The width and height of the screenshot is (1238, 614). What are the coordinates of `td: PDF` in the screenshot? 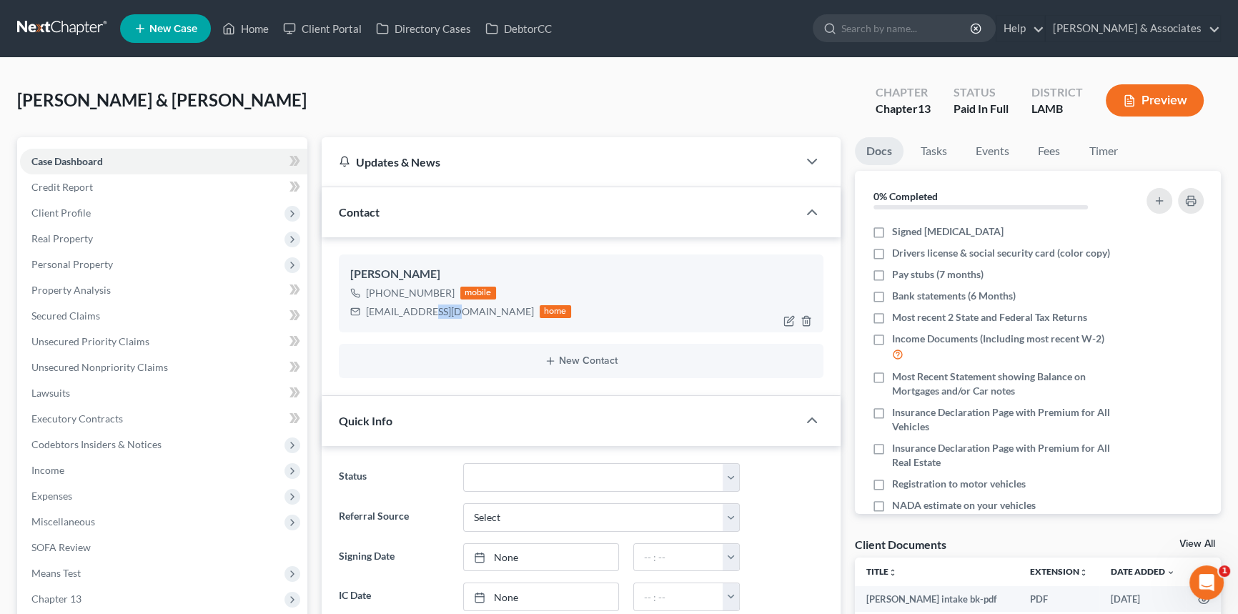 It's located at (1058, 599).